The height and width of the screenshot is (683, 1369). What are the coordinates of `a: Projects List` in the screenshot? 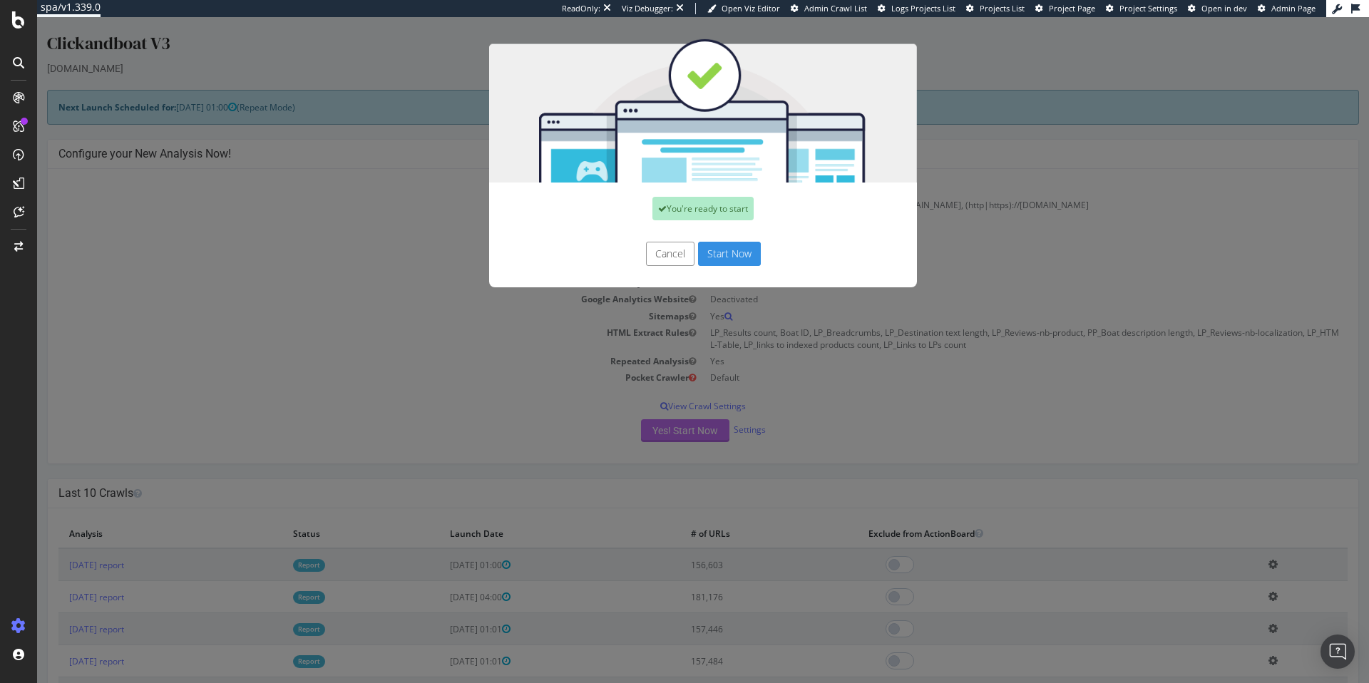 It's located at (996, 9).